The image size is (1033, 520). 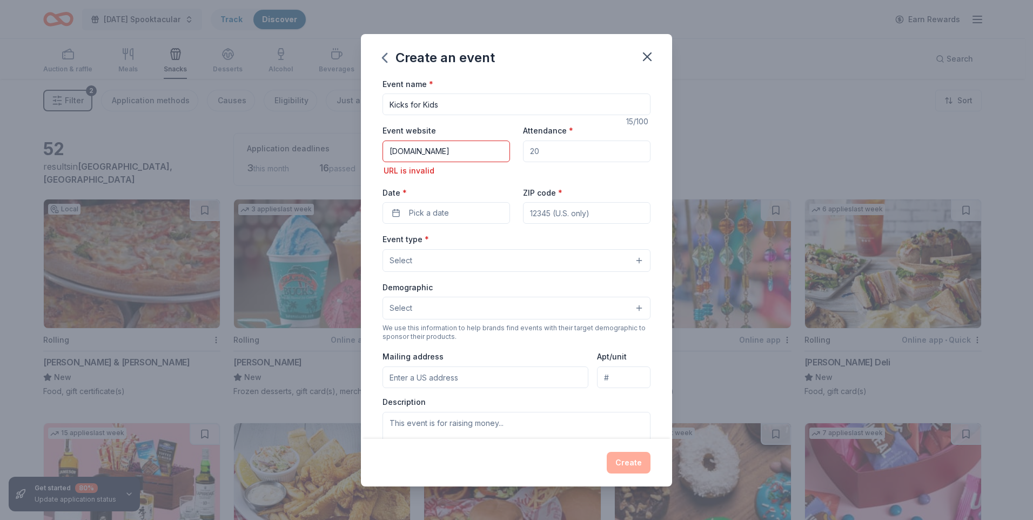 I want to click on label: Apt/unit, so click(x=612, y=357).